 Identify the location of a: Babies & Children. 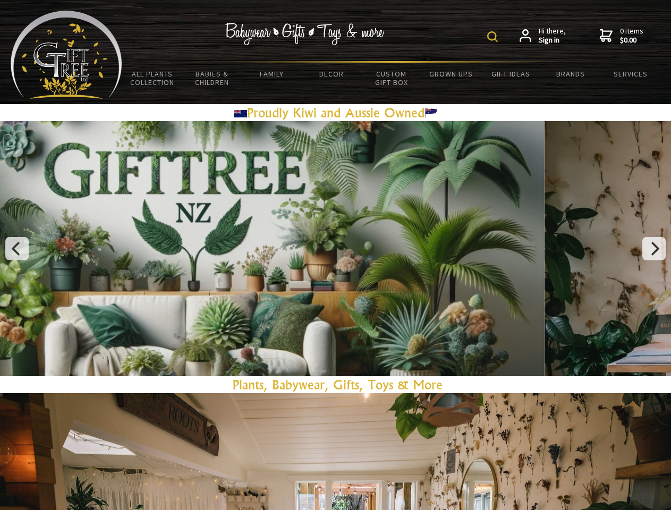
(212, 78).